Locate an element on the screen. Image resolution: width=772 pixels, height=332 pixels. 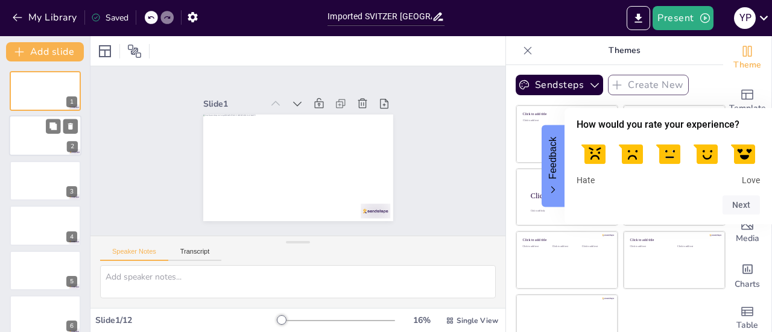
span: Template is located at coordinates (747, 109).